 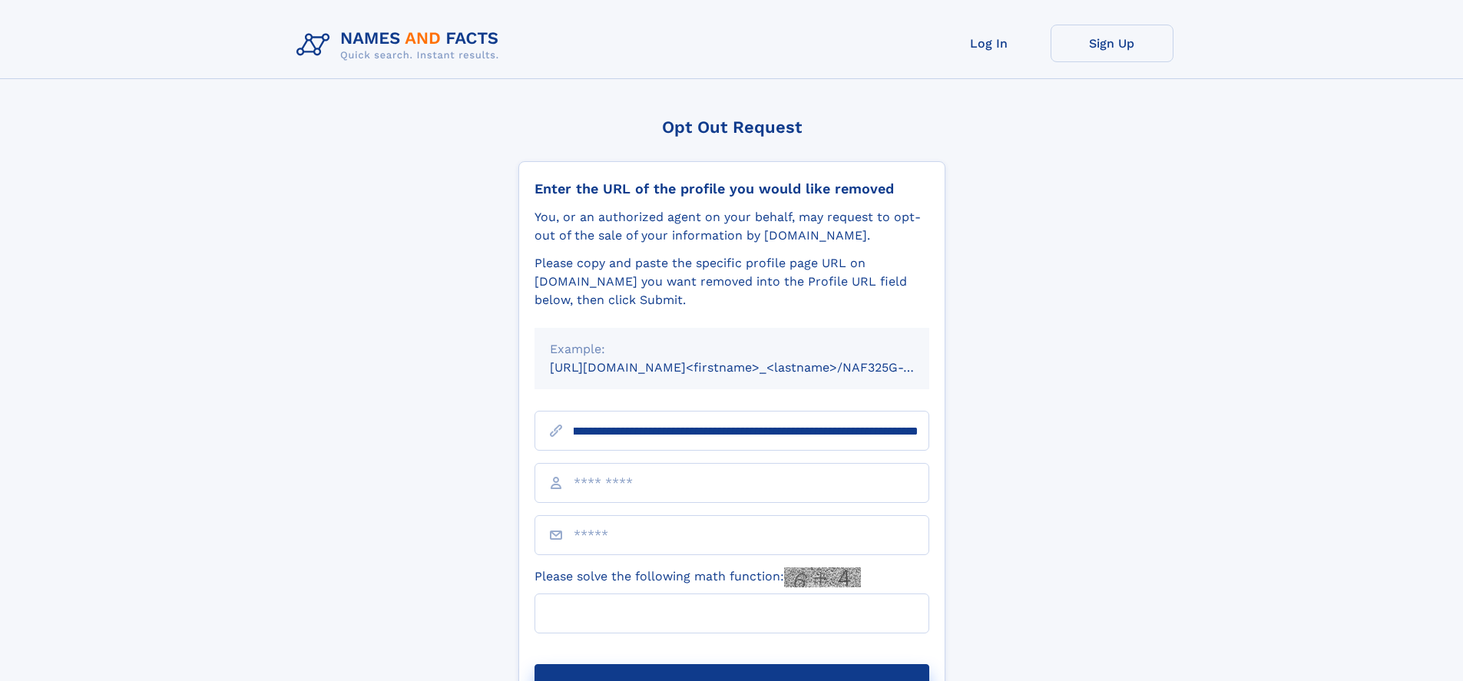 What do you see at coordinates (1112, 43) in the screenshot?
I see `a: Sign Up` at bounding box center [1112, 43].